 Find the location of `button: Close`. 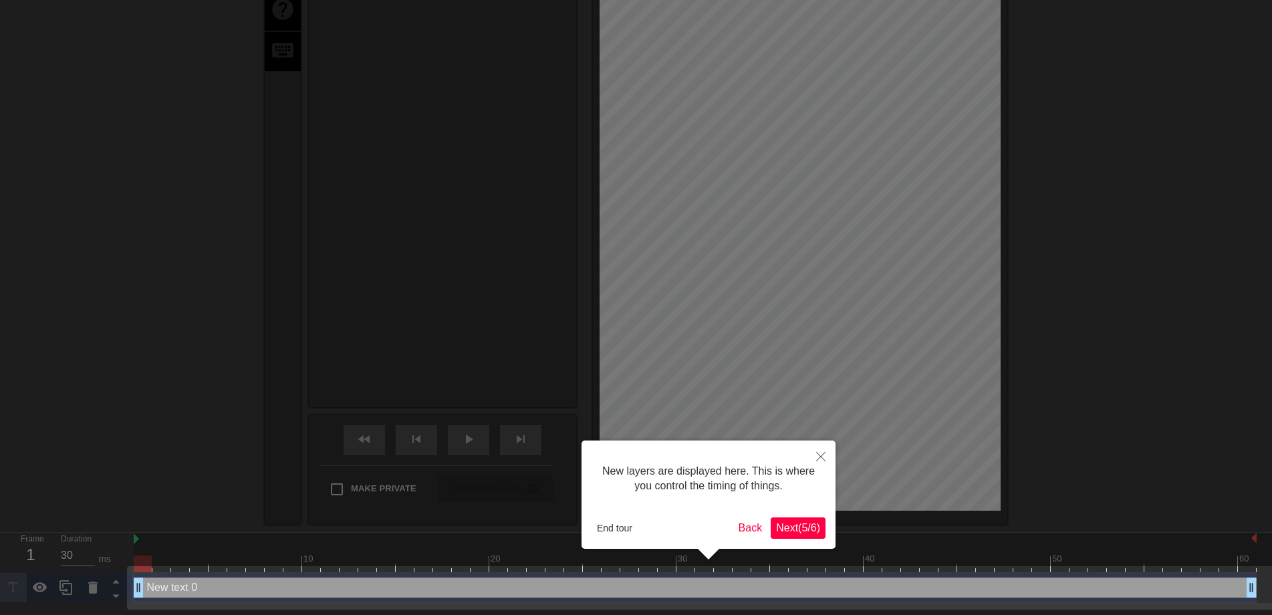

button: Close is located at coordinates (821, 456).